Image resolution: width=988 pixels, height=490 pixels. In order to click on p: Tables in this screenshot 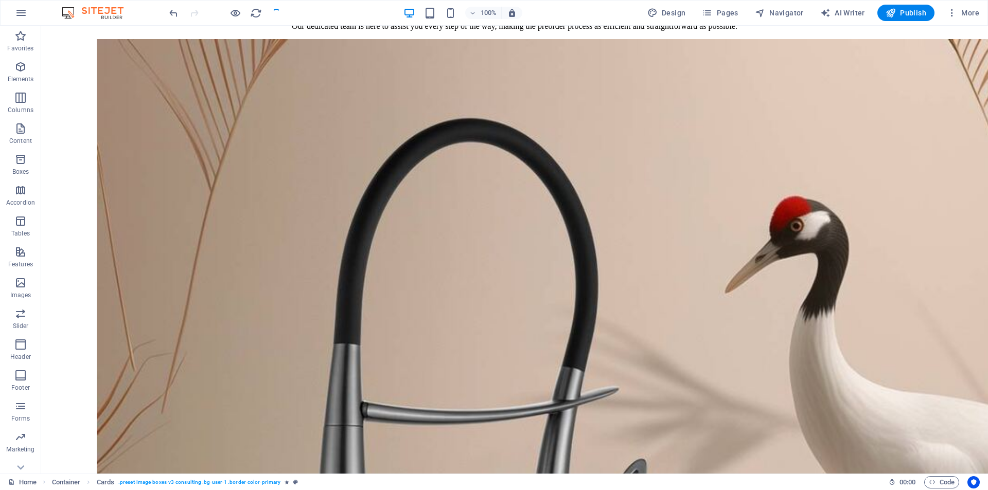, I will do `click(21, 234)`.